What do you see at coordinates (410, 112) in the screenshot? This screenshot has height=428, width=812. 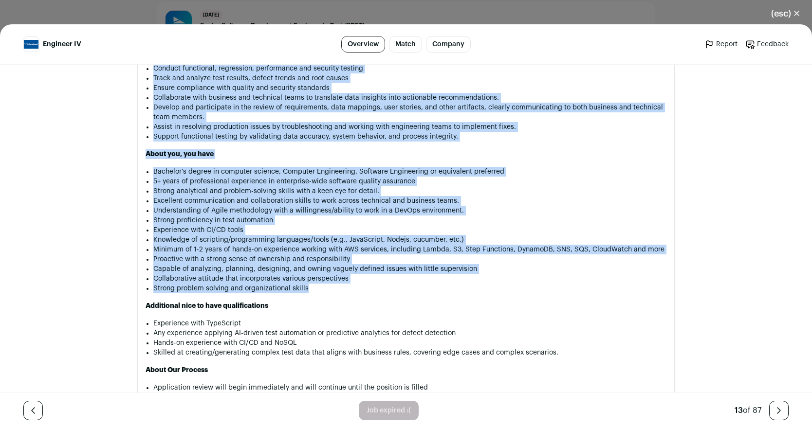 I see `li: Develop and participate in the review of requirements, data mappings, user stories, and other art...` at bounding box center [410, 112].